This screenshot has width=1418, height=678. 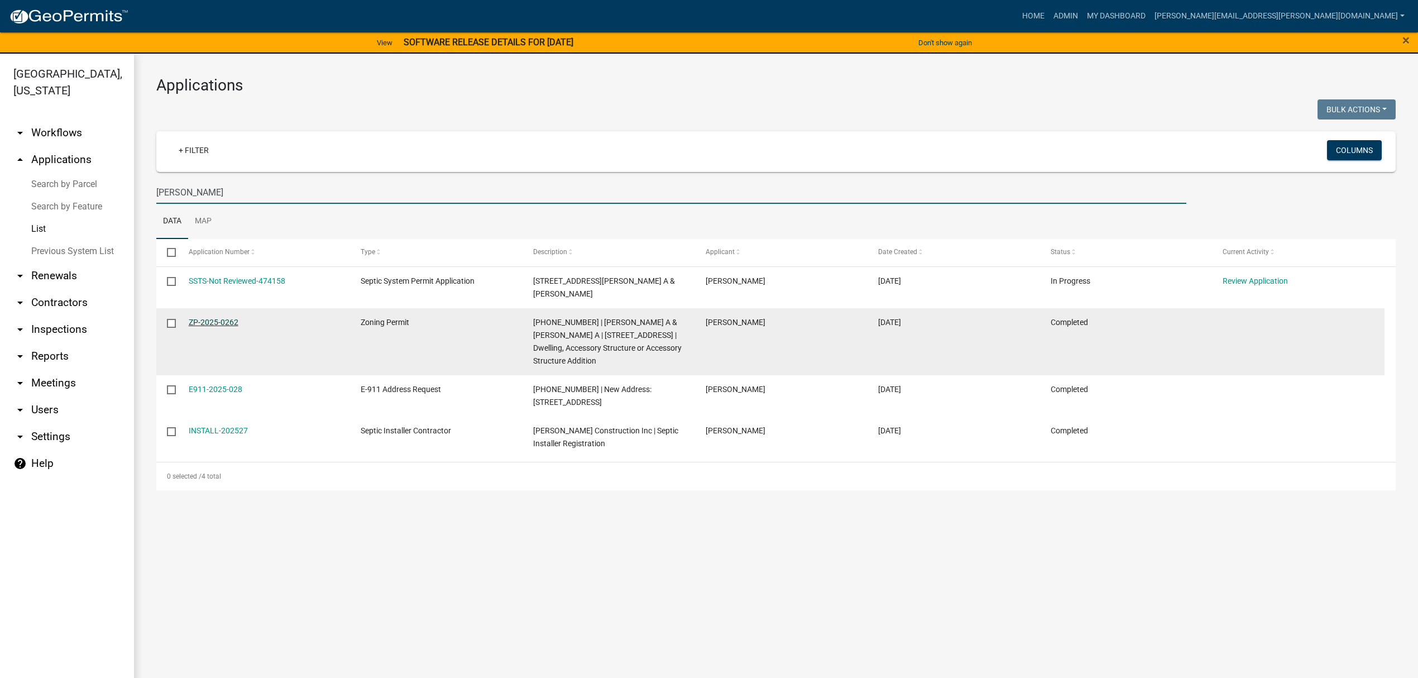 What do you see at coordinates (1356, 109) in the screenshot?
I see `button: Bulk Actions` at bounding box center [1356, 109].